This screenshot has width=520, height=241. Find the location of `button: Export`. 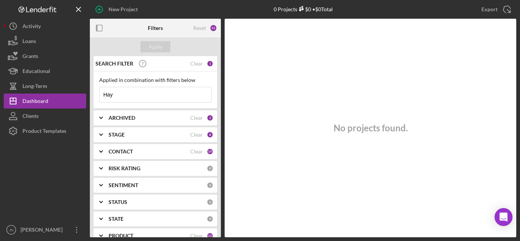

button: Export is located at coordinates (495, 9).